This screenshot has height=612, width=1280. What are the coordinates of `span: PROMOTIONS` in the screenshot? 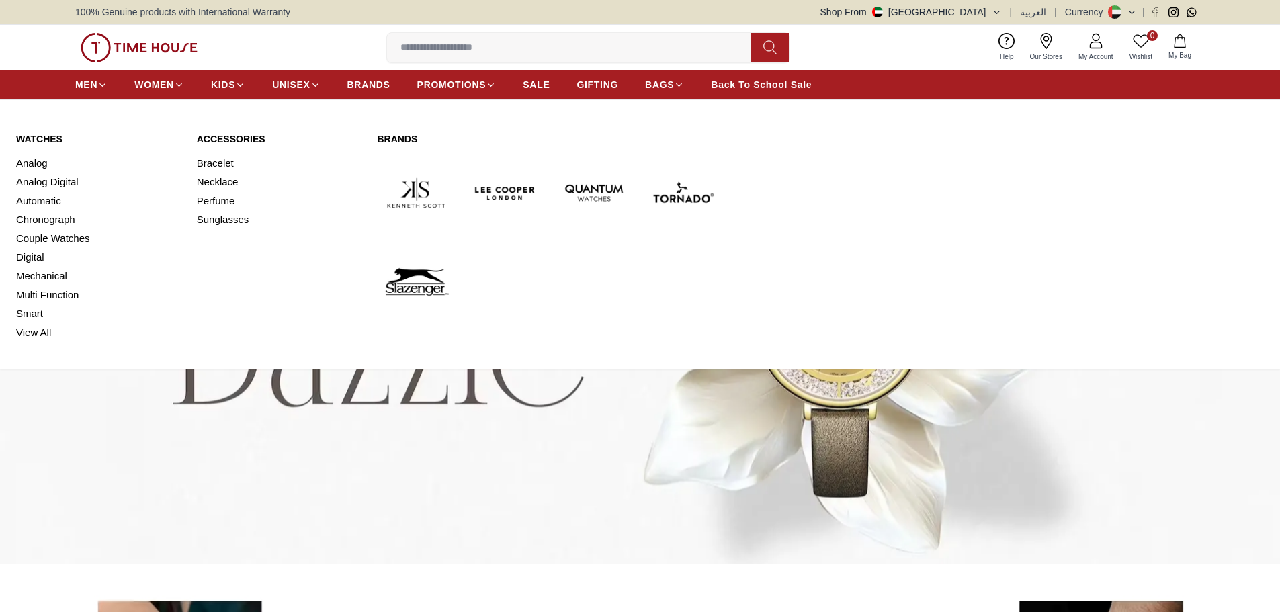 It's located at (451, 85).